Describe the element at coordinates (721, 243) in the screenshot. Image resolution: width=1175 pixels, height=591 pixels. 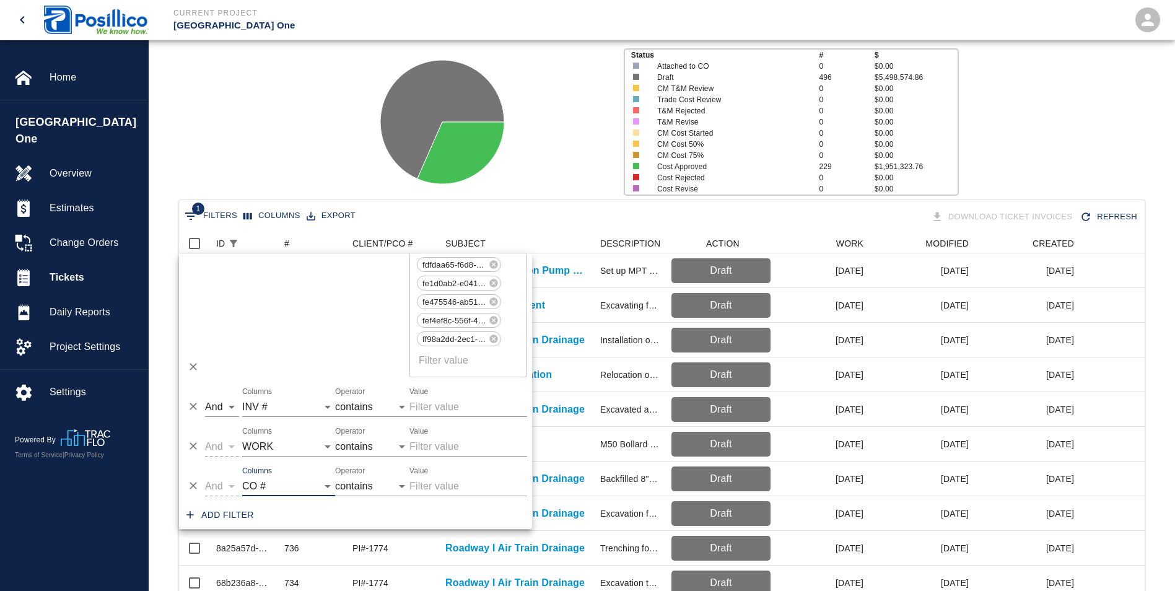
I see `div: ACTION` at that location.